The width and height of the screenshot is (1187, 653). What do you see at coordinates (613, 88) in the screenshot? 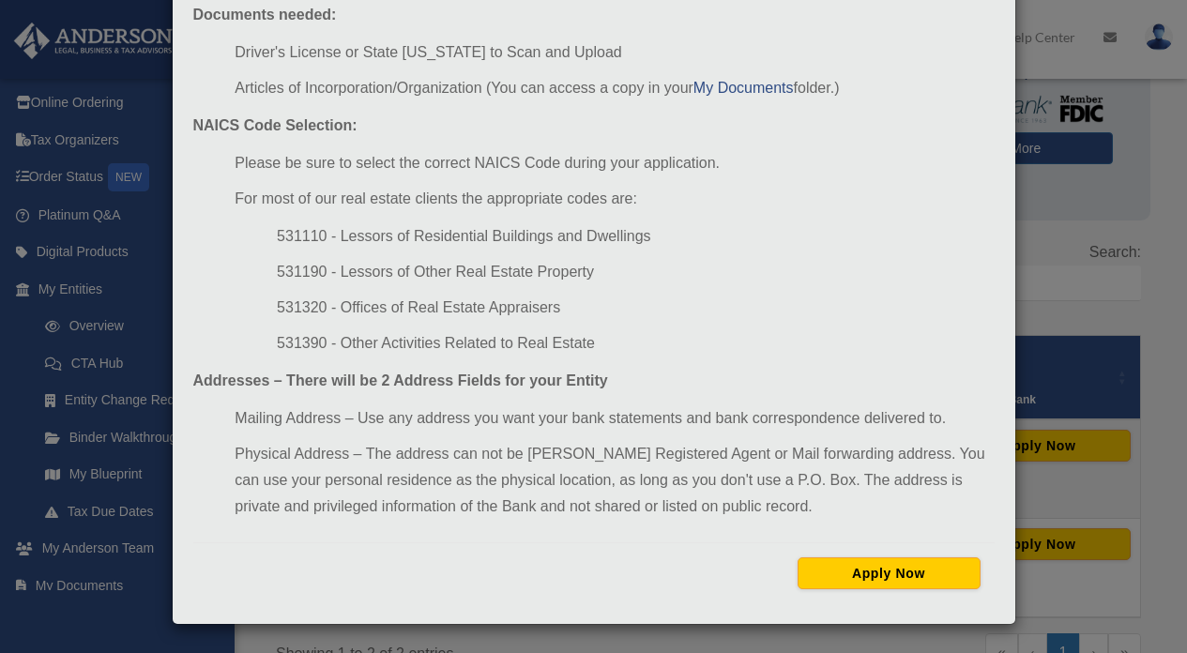
I see `li: Articles of Incorporation/Organization (You can access a copy in your folder.)` at bounding box center [613, 88].